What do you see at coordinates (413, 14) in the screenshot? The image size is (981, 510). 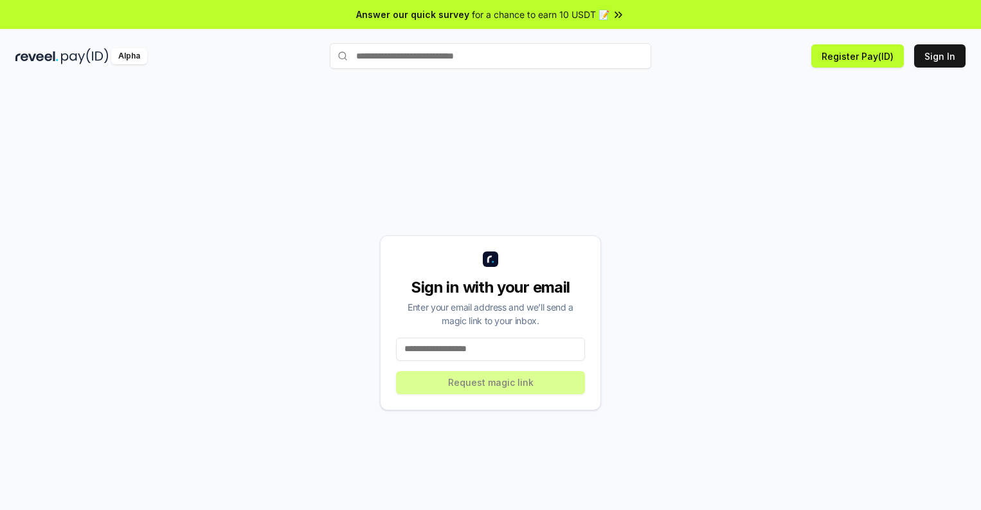 I see `span: Answer our quick survey` at bounding box center [413, 14].